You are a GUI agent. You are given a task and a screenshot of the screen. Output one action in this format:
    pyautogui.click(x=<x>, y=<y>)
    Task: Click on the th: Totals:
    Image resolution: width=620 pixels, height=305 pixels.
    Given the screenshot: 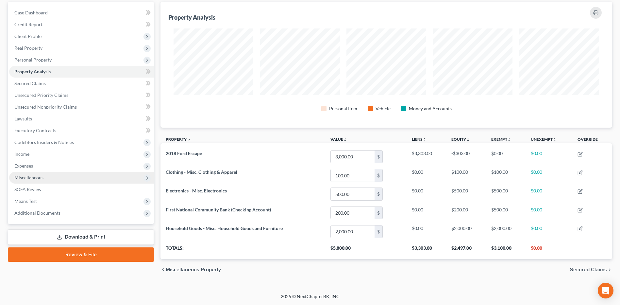 What is the action you would take?
    pyautogui.click(x=243, y=250)
    